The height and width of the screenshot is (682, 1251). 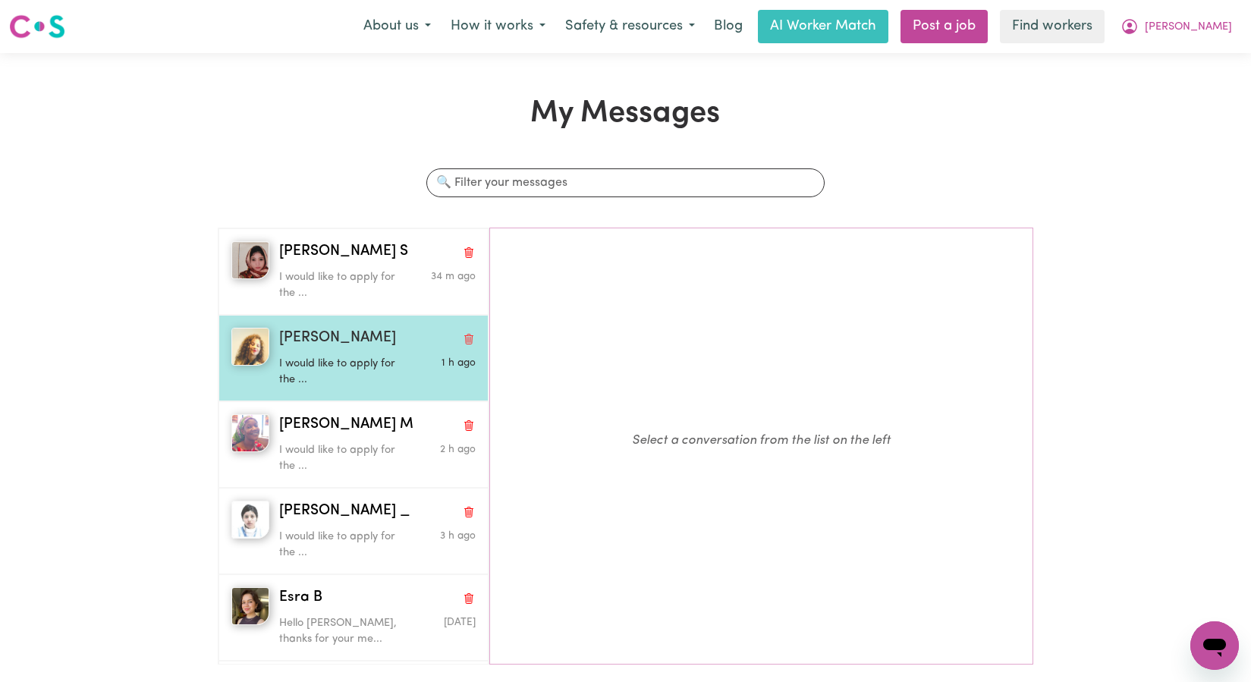 I want to click on a: AI Worker Match, so click(x=823, y=27).